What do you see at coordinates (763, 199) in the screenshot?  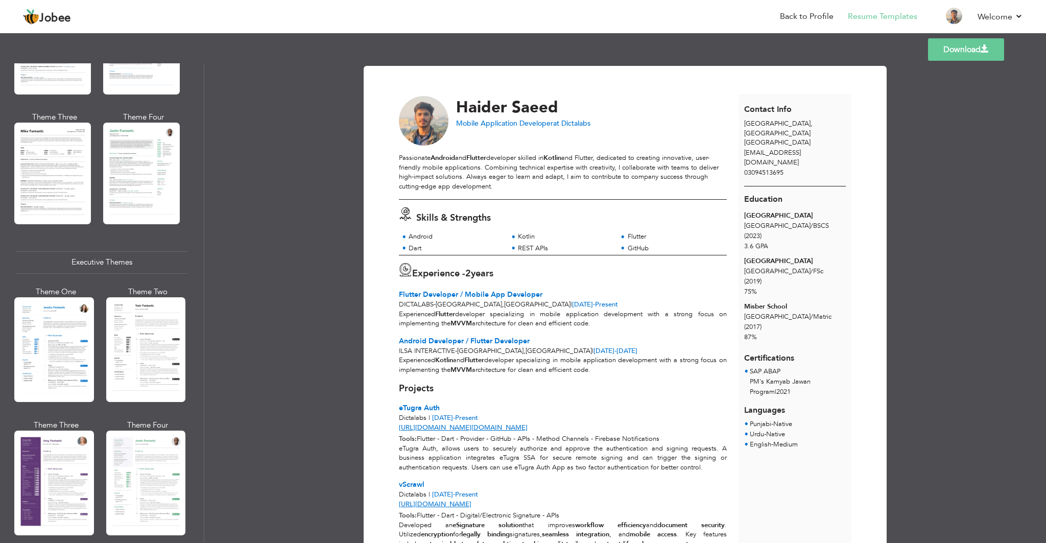 I see `span: Education` at bounding box center [763, 199].